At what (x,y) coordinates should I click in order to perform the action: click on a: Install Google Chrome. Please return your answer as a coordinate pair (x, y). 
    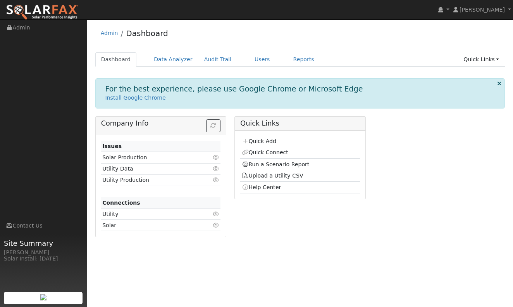
    Looking at the image, I should click on (136, 98).